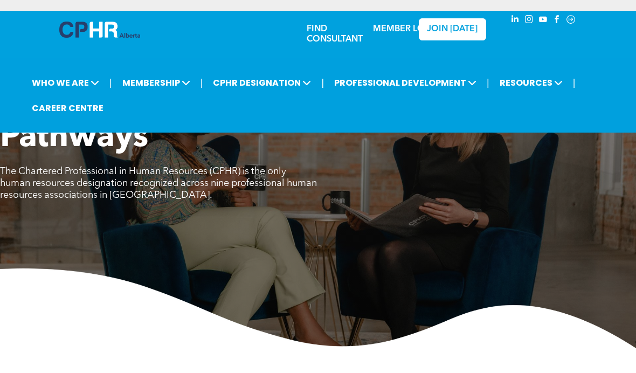  I want to click on span: PROFESSIONAL DEVELOPMENT, so click(405, 82).